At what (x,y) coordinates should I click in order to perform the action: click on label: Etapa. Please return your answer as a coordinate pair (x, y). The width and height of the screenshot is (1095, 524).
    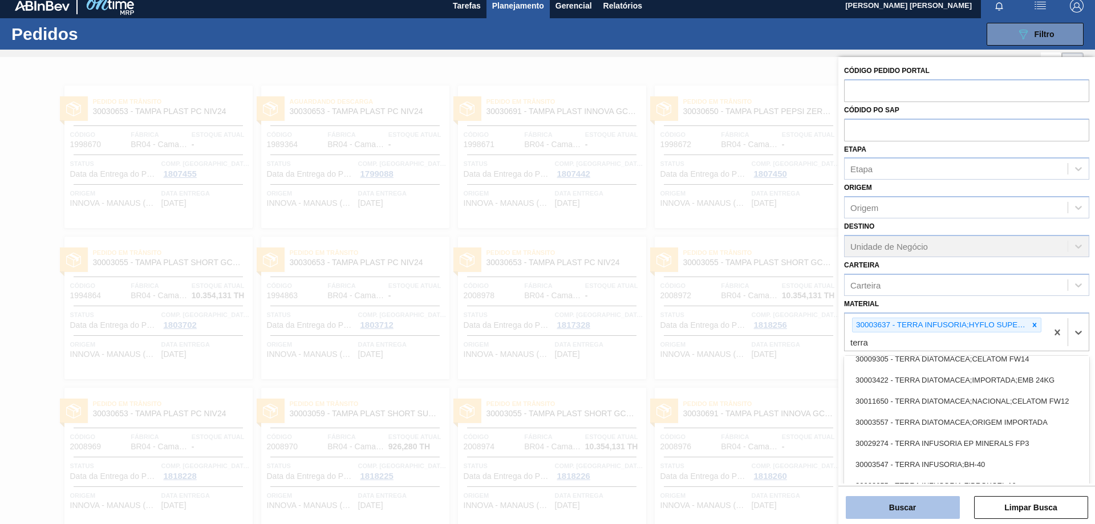
    Looking at the image, I should click on (855, 149).